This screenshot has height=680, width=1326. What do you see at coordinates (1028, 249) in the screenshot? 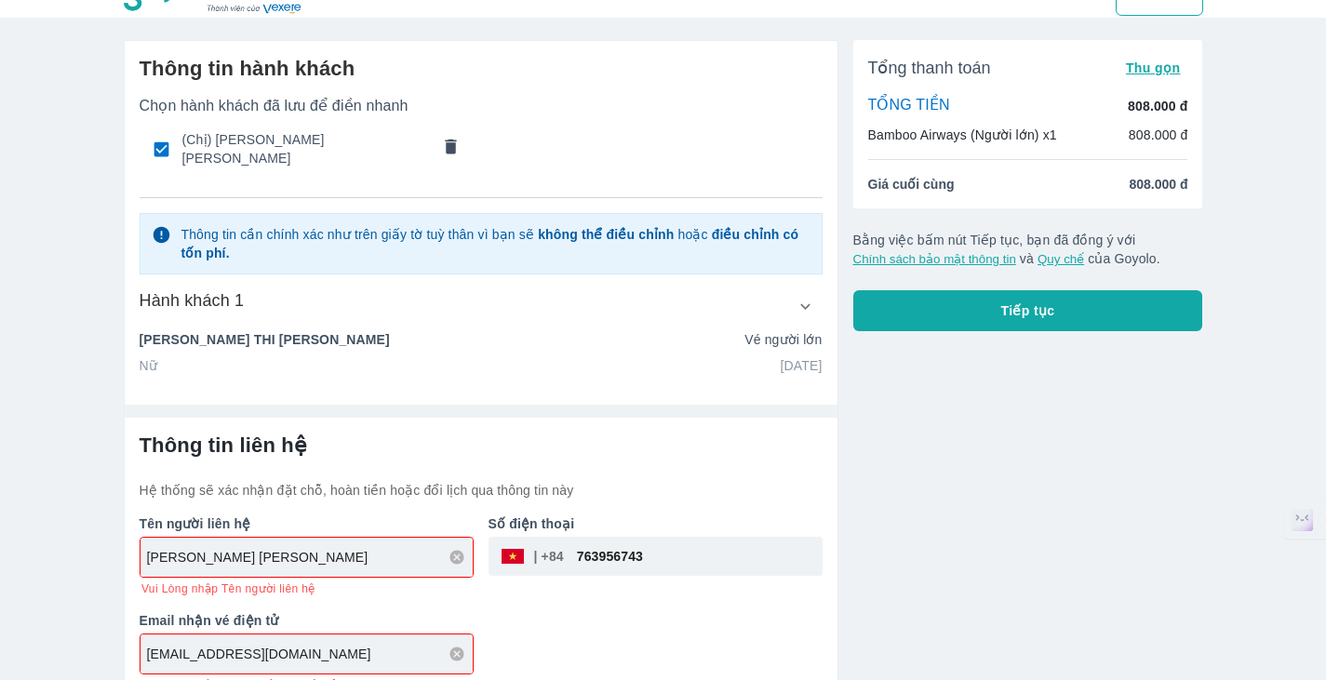
I see `p: Bằng việc bấm nút Tiếp tục, bạn đã đồng ý với và của Goyolo.` at bounding box center [1028, 249].